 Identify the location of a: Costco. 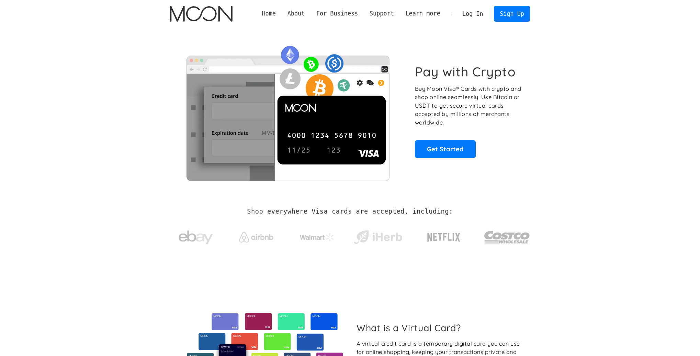
(507, 235).